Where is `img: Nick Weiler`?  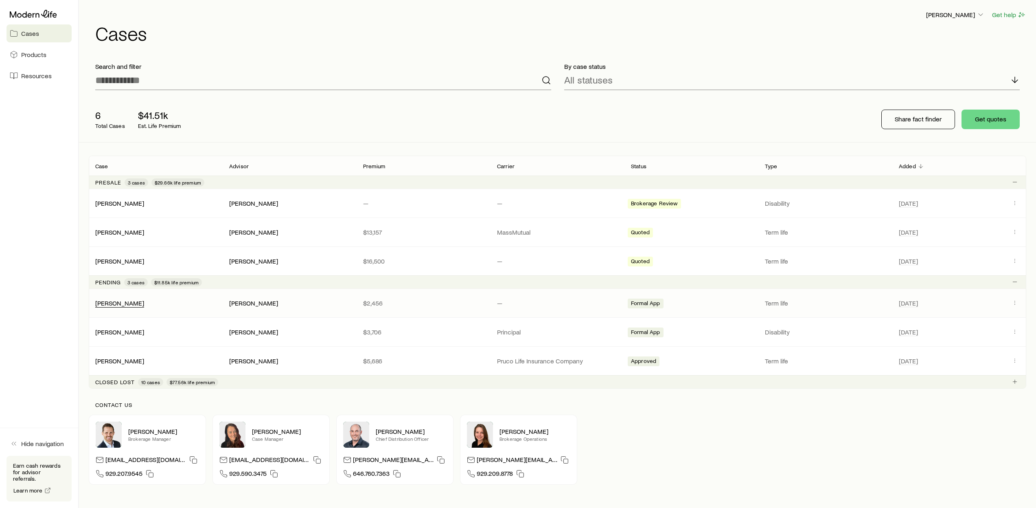
img: Nick Weiler is located at coordinates (109, 434).